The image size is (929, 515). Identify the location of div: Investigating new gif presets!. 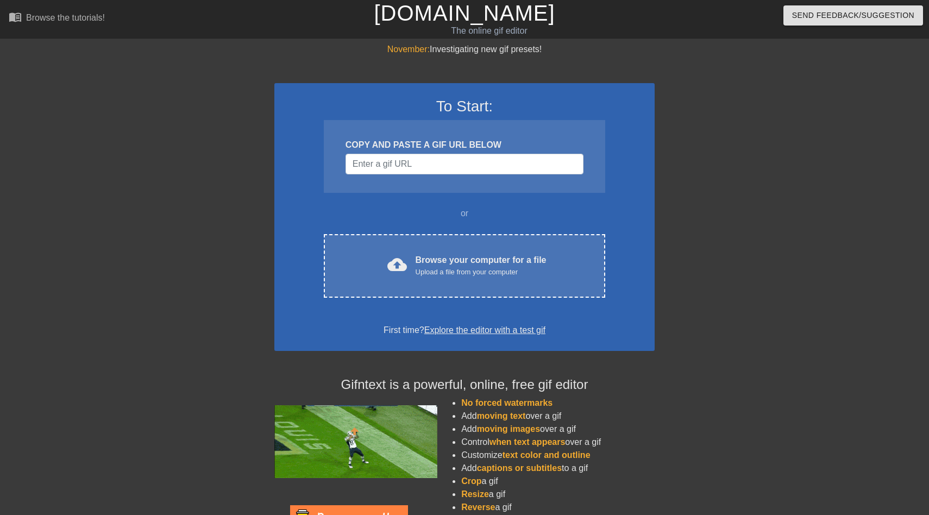
(464, 49).